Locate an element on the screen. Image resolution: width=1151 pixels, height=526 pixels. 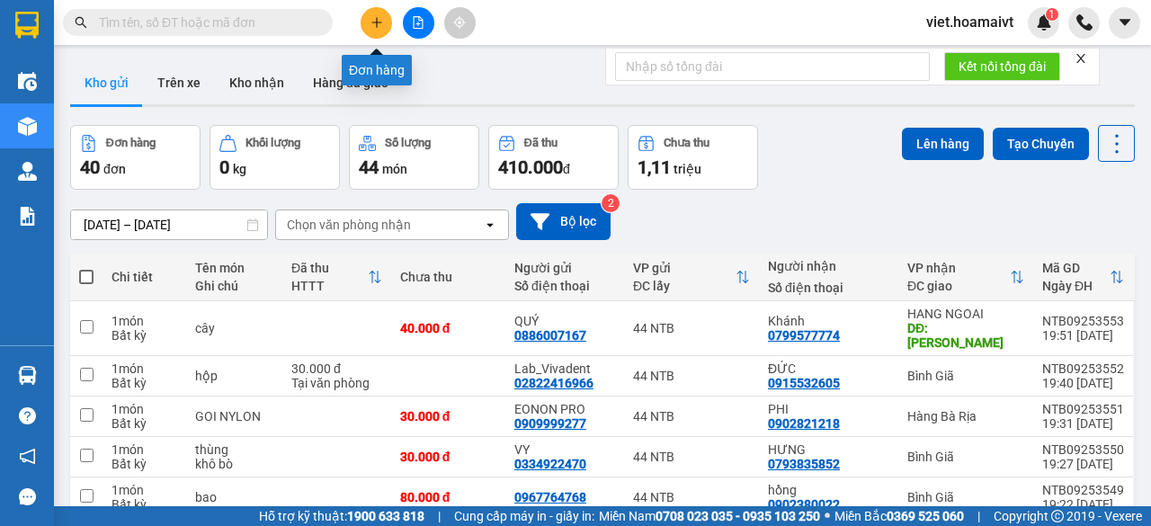
div: 02822416966 is located at coordinates (554, 383).